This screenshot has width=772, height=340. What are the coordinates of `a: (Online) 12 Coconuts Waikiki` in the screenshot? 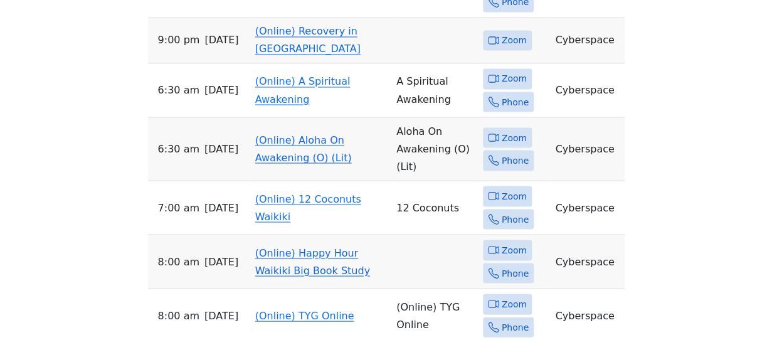 It's located at (308, 207).